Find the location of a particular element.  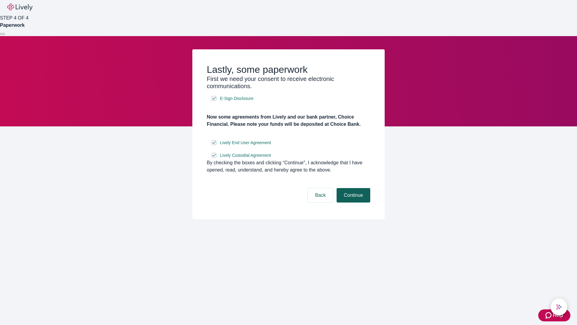

h3: First we need your consent to receive electronic communications. is located at coordinates (288, 82).